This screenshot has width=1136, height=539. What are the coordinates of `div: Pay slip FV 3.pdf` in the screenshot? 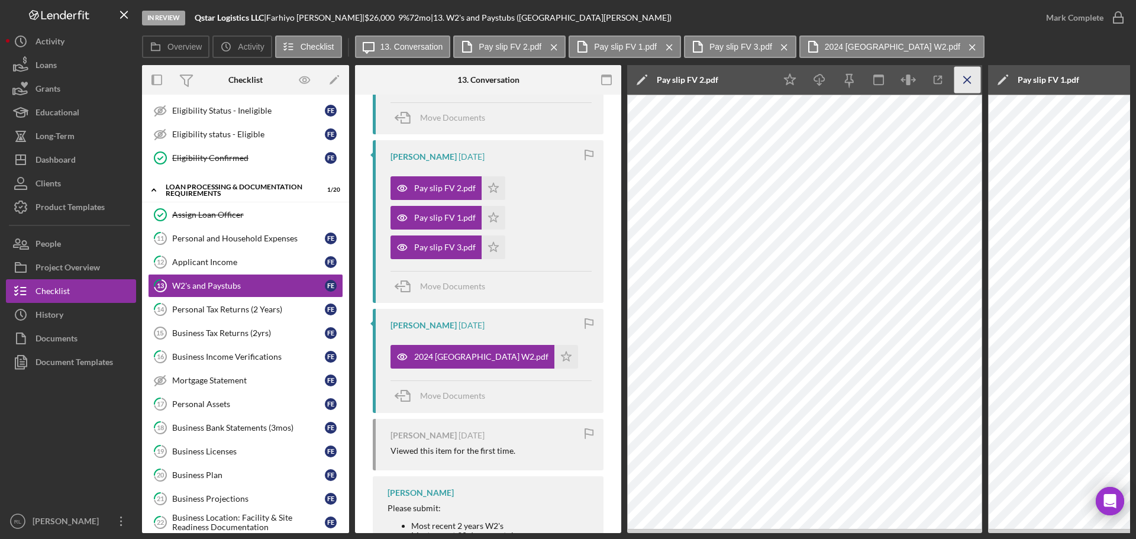 It's located at (445, 247).